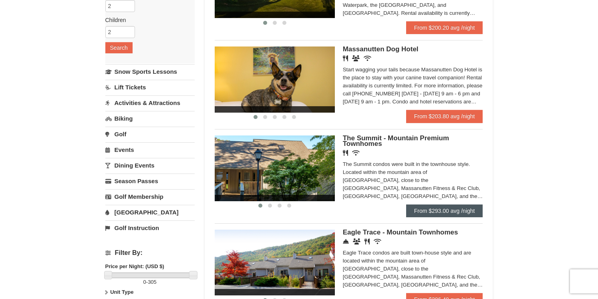 The image size is (598, 299). What do you see at coordinates (150, 196) in the screenshot?
I see `a: Golf Membership` at bounding box center [150, 196].